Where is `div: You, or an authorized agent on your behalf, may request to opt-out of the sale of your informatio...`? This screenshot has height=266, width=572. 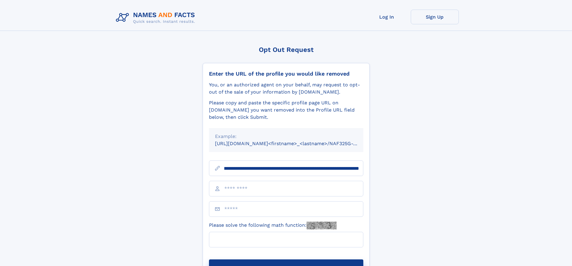 div: You, or an authorized agent on your behalf, may request to opt-out of the sale of your informatio... is located at coordinates (286, 89).